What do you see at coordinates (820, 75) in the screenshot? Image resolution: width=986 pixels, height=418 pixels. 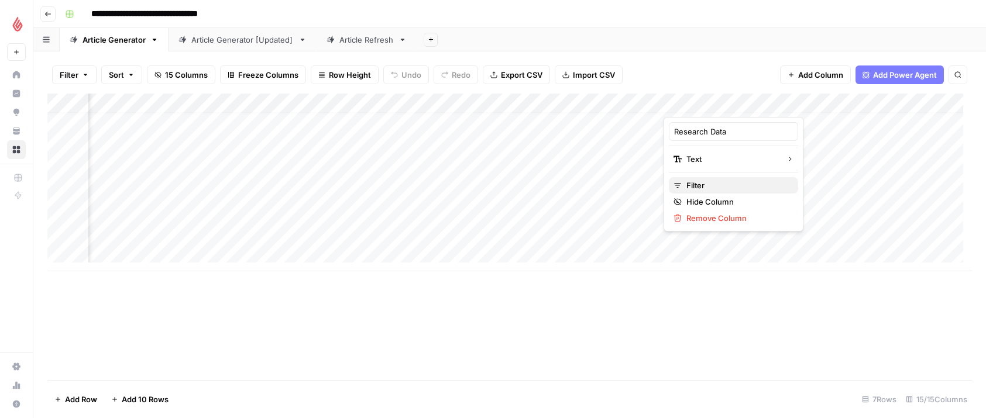 I see `span: Add Column` at bounding box center [820, 75].